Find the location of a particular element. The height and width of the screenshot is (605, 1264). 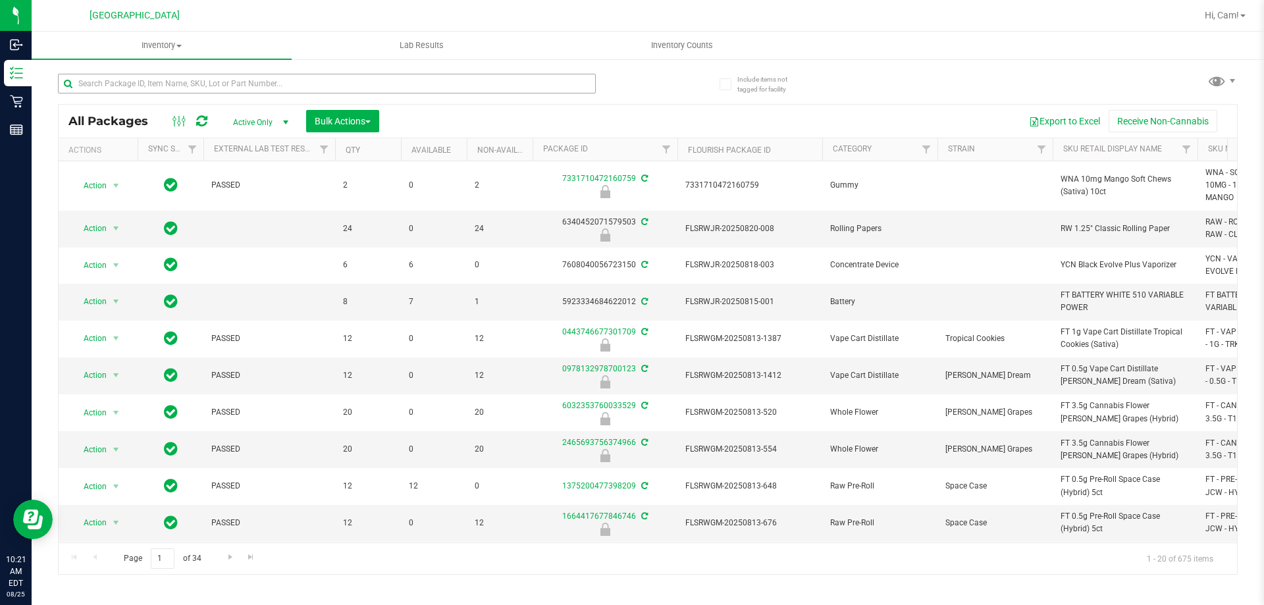

a: 2465693756374966 is located at coordinates (599, 442).